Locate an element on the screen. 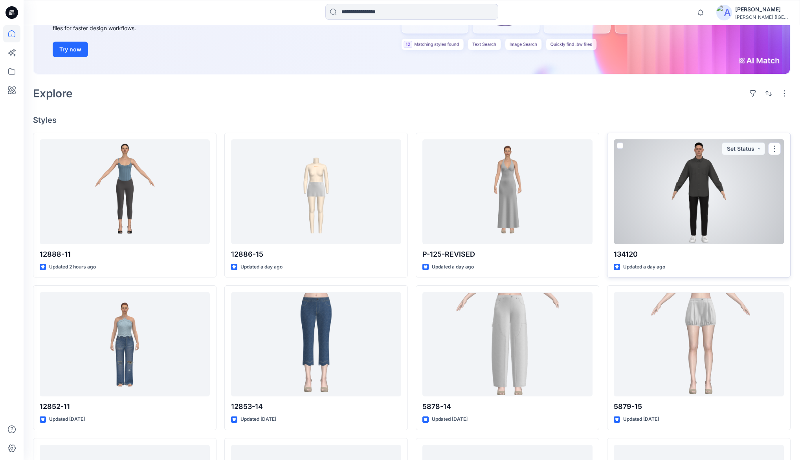  a: P-125-REVISED is located at coordinates (507, 192).